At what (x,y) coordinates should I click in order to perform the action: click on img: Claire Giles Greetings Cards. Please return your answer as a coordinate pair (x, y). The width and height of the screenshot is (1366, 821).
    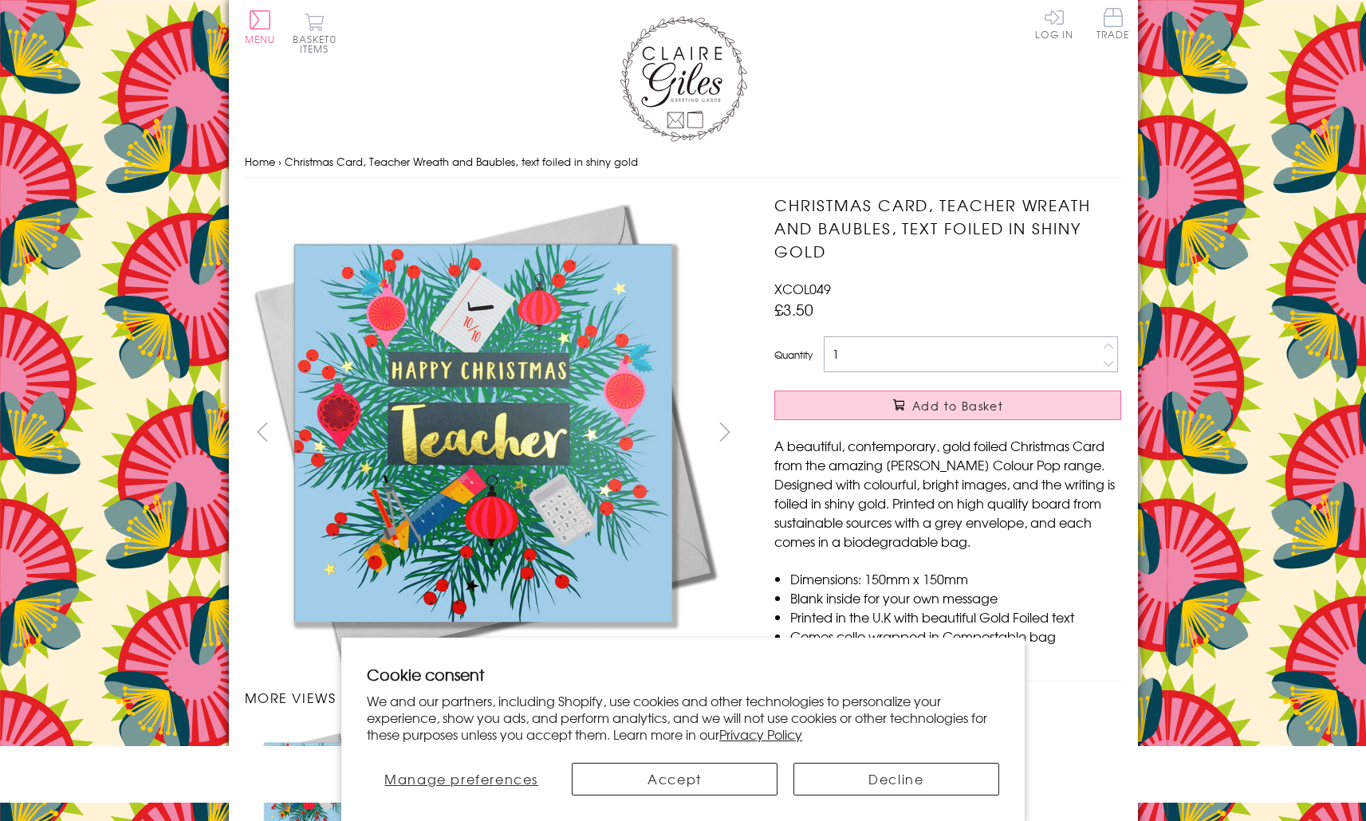
    Looking at the image, I should click on (683, 79).